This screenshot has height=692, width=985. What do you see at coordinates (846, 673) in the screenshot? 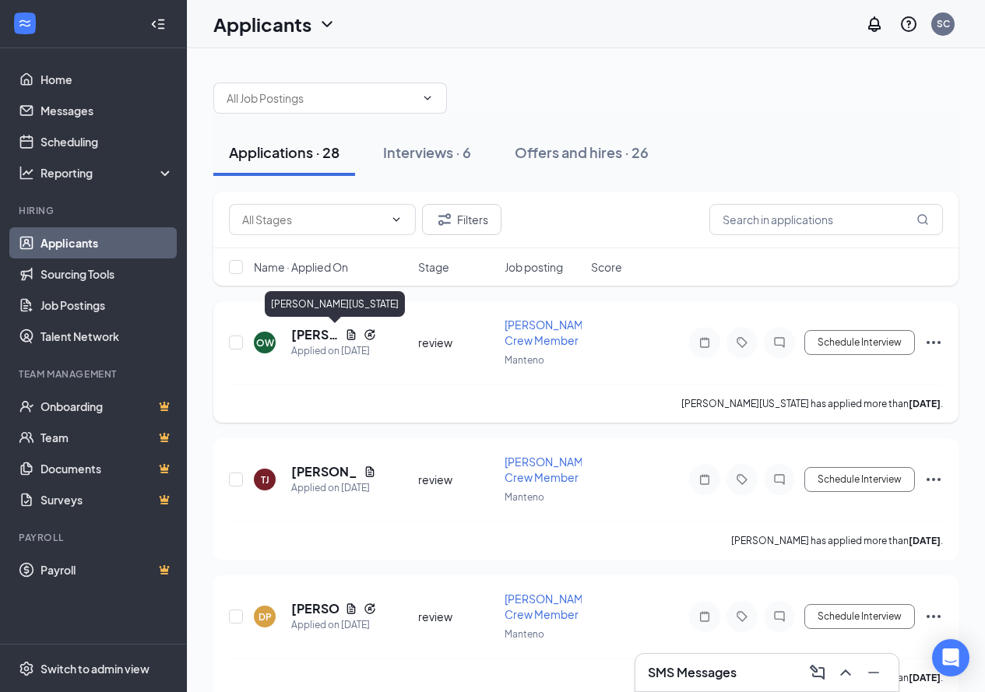
I see `svg: ChevronUp` at bounding box center [846, 673].